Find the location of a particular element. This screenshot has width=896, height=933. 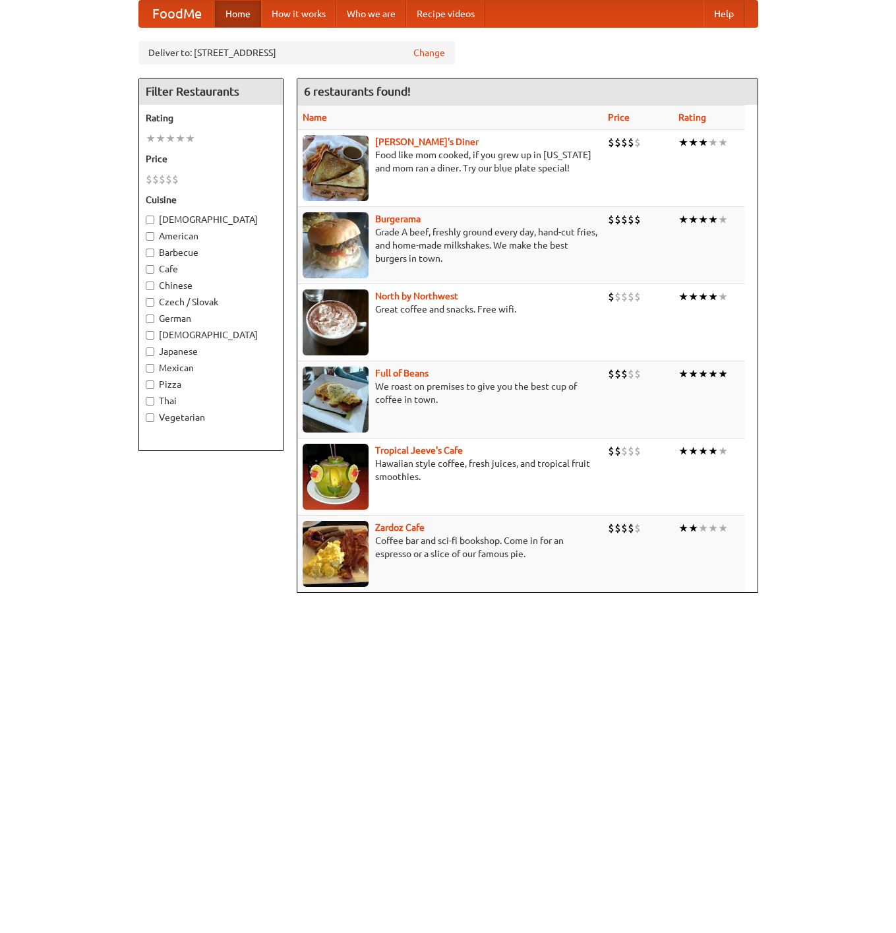

input: Czech / Slovak is located at coordinates (150, 302).